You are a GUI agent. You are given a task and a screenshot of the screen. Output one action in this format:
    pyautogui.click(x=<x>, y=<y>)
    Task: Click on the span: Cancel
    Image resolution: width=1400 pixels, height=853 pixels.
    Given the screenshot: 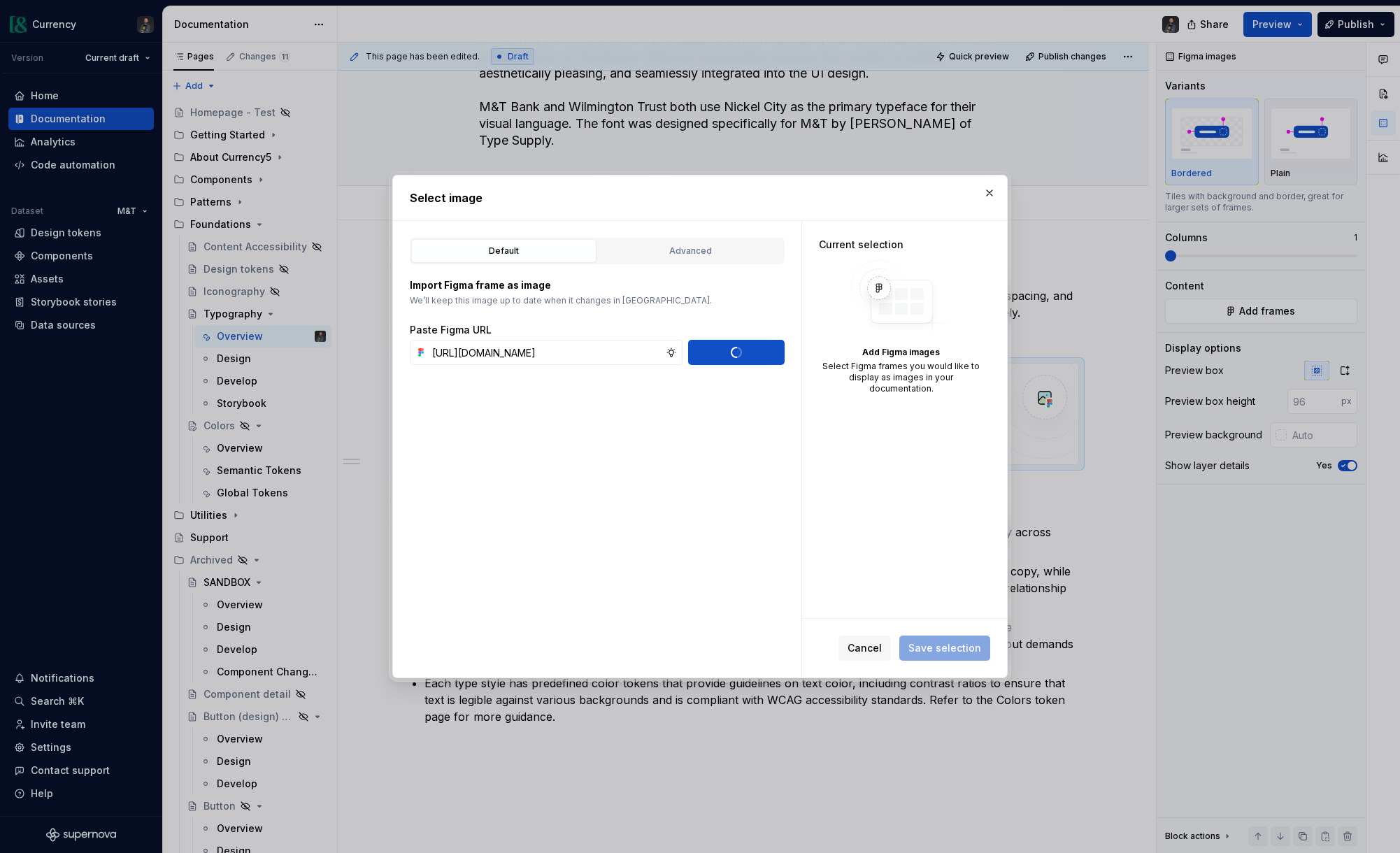 What is the action you would take?
    pyautogui.click(x=864, y=648)
    